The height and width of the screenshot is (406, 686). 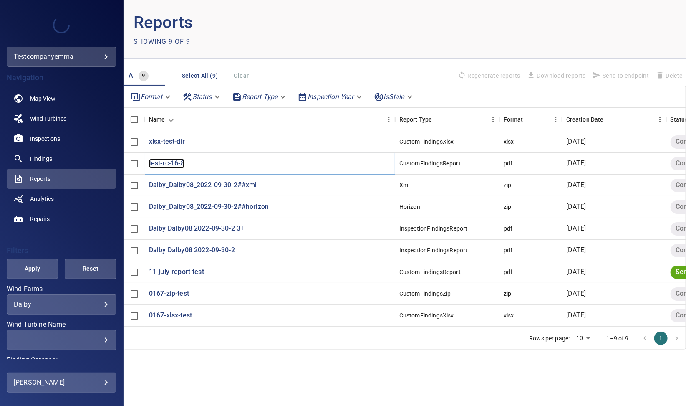 What do you see at coordinates (61, 159) in the screenshot?
I see `a: findings noActive` at bounding box center [61, 159].